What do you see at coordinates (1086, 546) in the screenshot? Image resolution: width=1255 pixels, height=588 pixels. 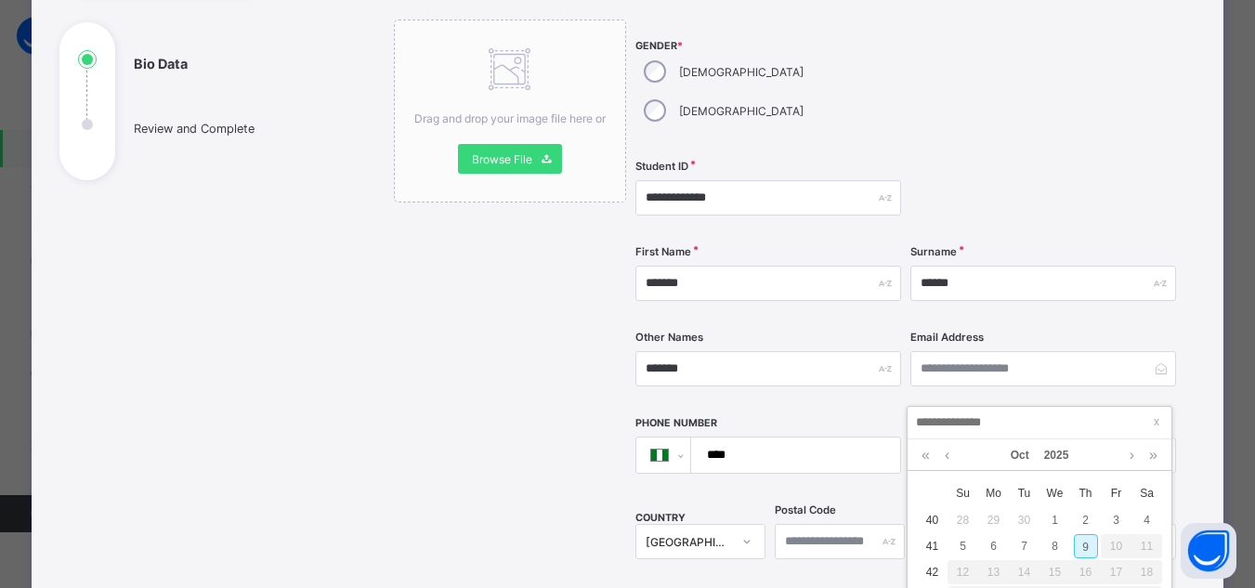 I see `div: 9` at bounding box center [1086, 546].